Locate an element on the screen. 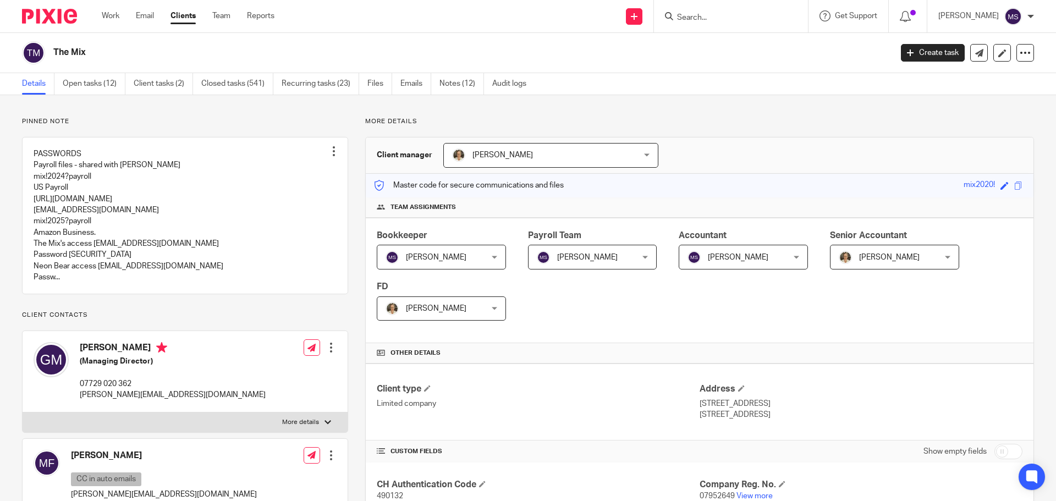 This screenshot has width=1056, height=501. i: Primary is located at coordinates (162, 348).